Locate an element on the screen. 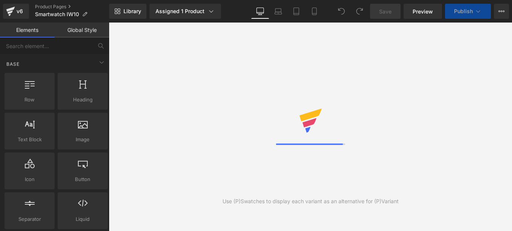 The width and height of the screenshot is (512, 231). a: Product Pages is located at coordinates (72, 7).